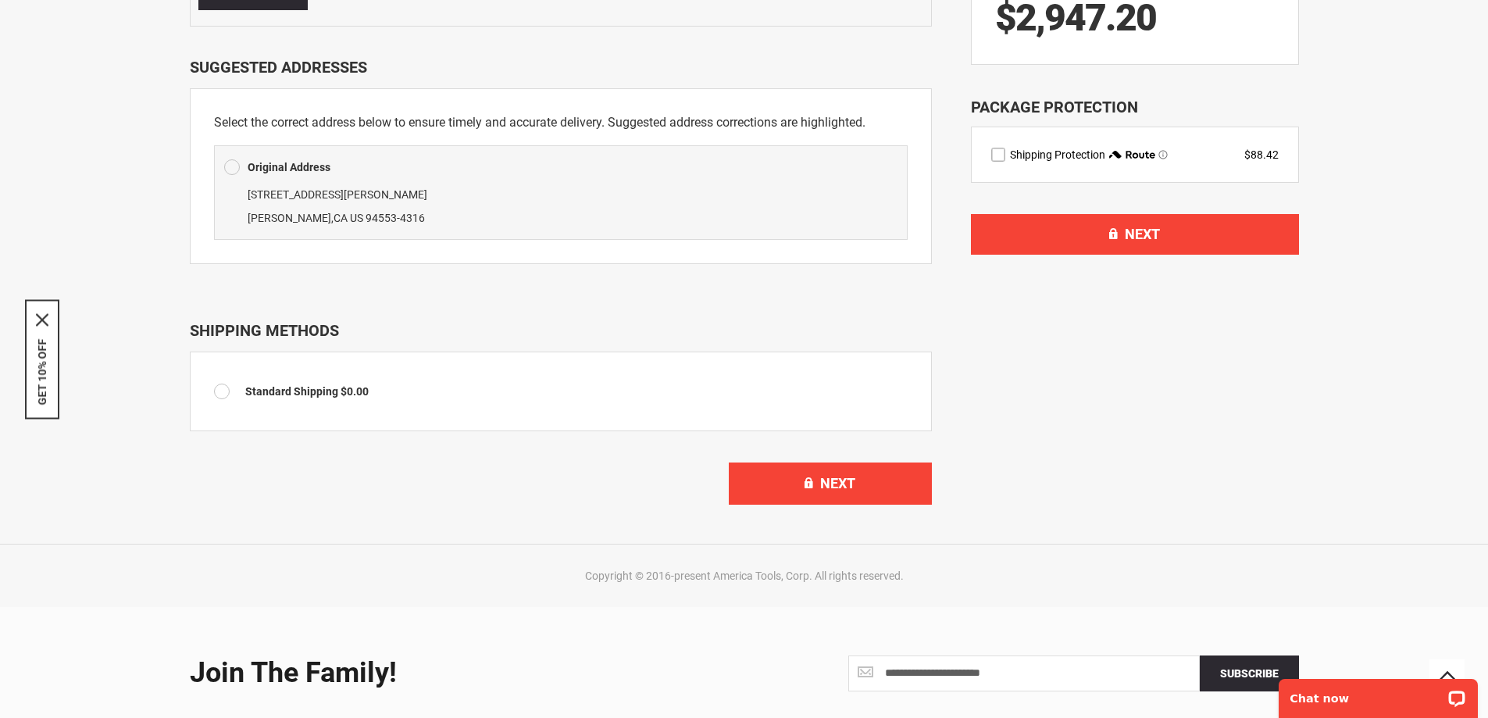  Describe the element at coordinates (42, 319) in the screenshot. I see `svg: close icon` at that location.